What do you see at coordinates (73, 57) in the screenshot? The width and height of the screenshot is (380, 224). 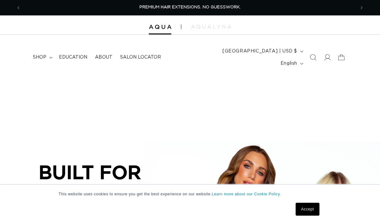 I see `span: Education` at bounding box center [73, 57].